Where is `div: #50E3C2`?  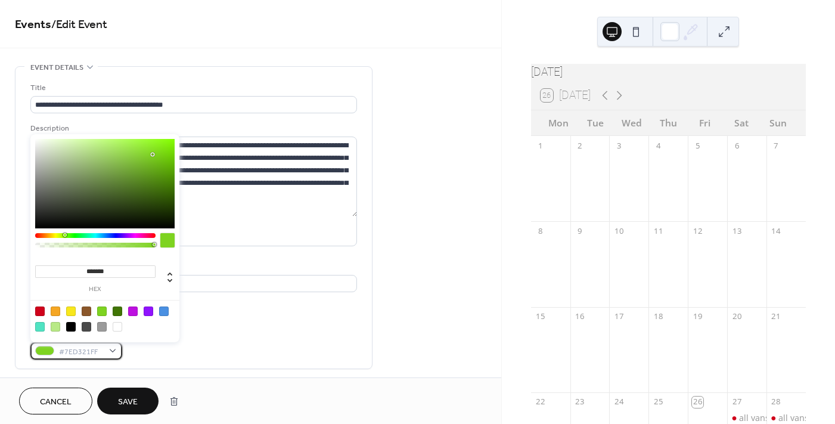 div: #50E3C2 is located at coordinates (40, 327).